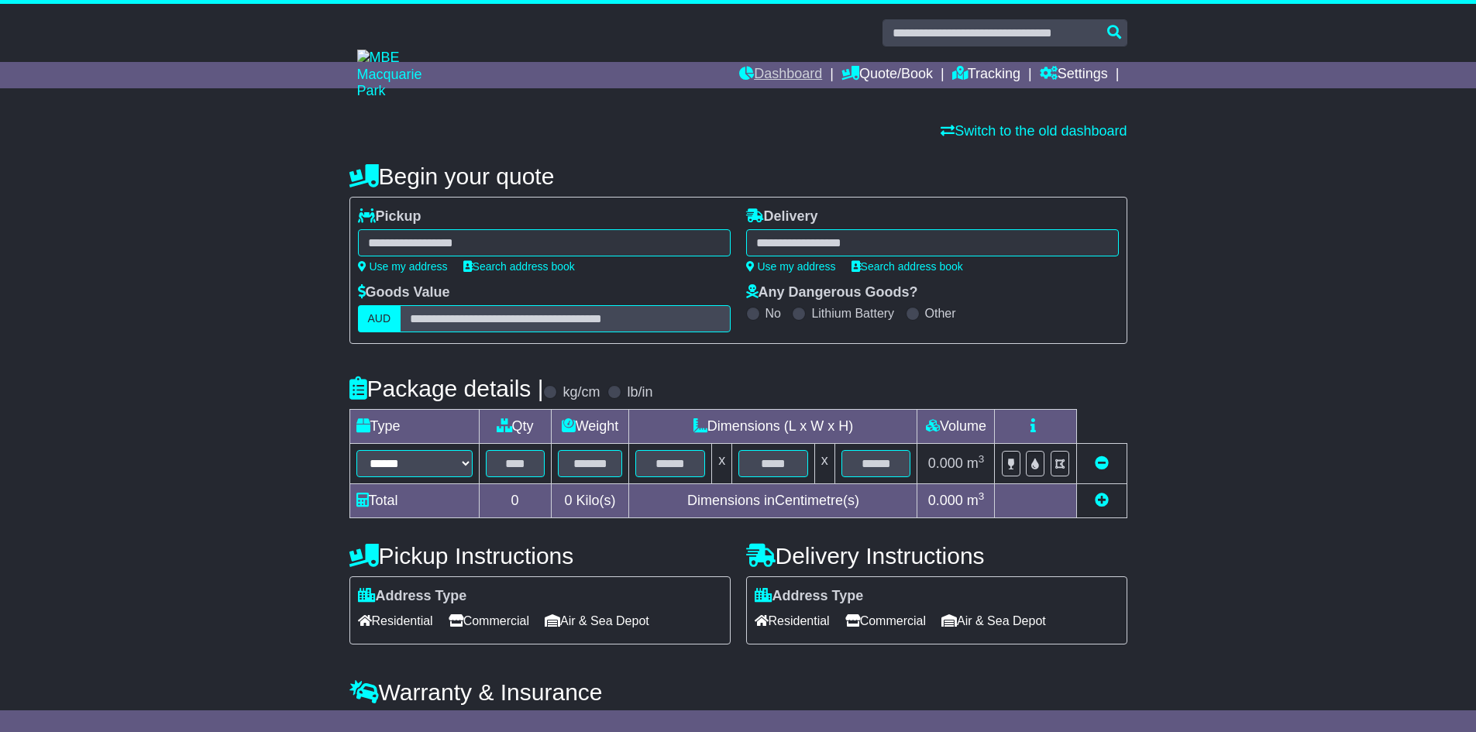 The height and width of the screenshot is (732, 1476). What do you see at coordinates (1102, 463) in the screenshot?
I see `a: Remove this item` at bounding box center [1102, 463].